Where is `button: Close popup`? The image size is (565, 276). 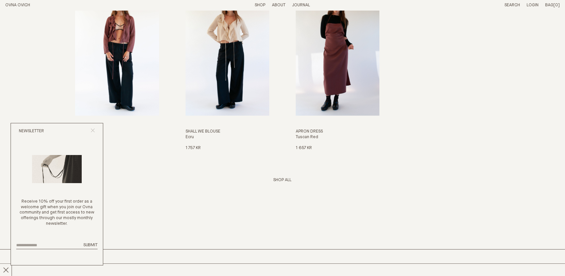
button: Close popup is located at coordinates (93, 131).